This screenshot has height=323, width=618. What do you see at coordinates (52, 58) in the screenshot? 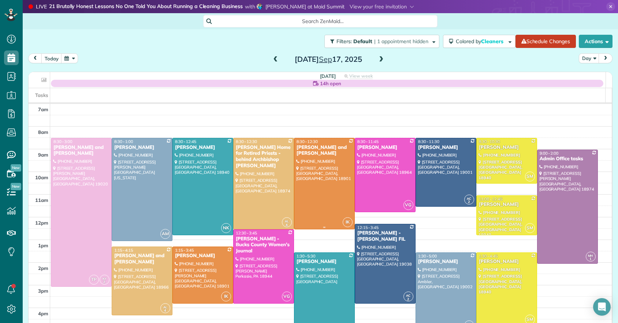
I see `button: today` at bounding box center [52, 58].